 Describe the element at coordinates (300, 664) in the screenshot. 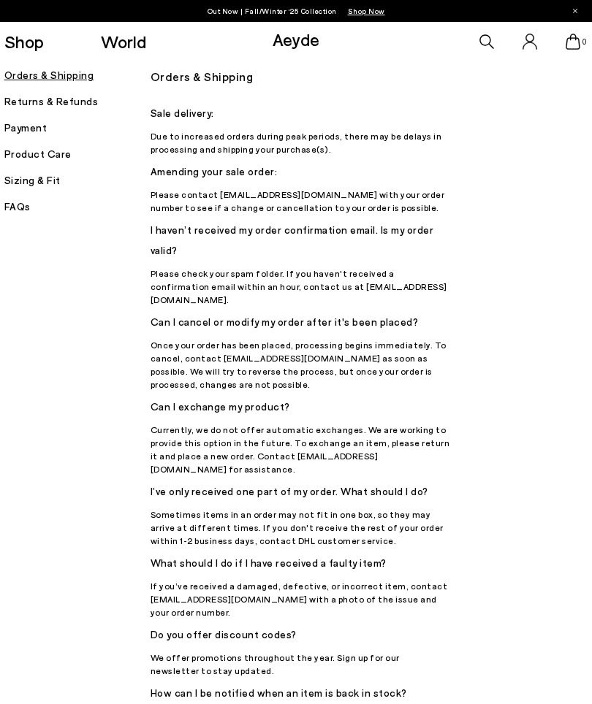

I see `p: We offer promotions throughout the year. Sign up for our newsletter to stay updated.` at that location.